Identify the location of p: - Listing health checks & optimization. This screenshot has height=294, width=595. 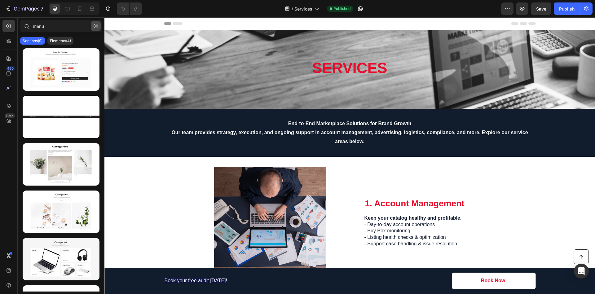
(329, 220).